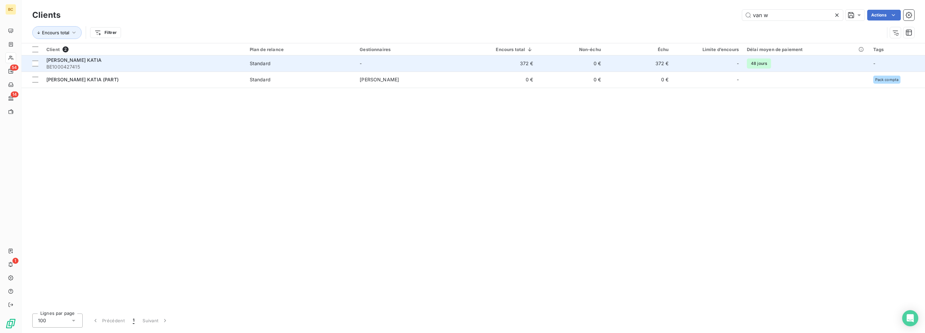 The image size is (925, 333). Describe the element at coordinates (411, 49) in the screenshot. I see `div: Gestionnaires` at that location.